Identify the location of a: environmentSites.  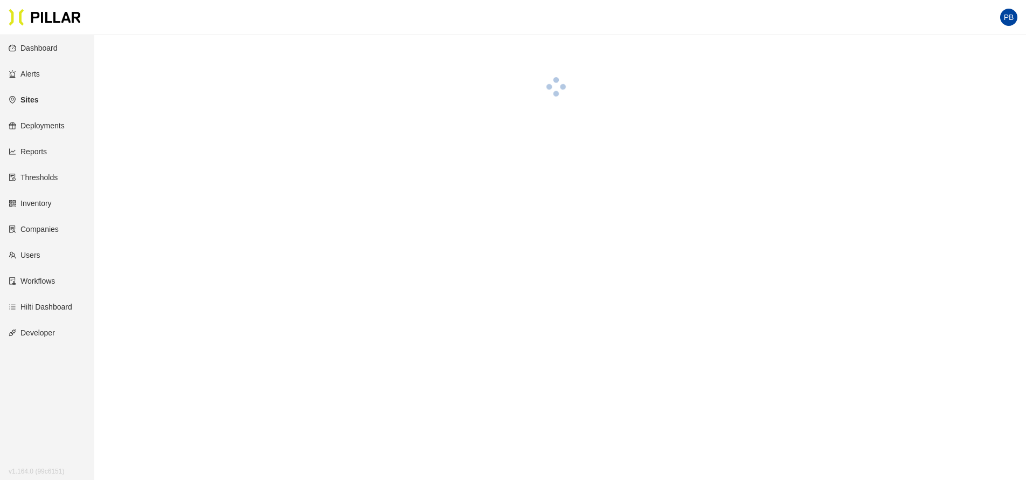
(23, 100).